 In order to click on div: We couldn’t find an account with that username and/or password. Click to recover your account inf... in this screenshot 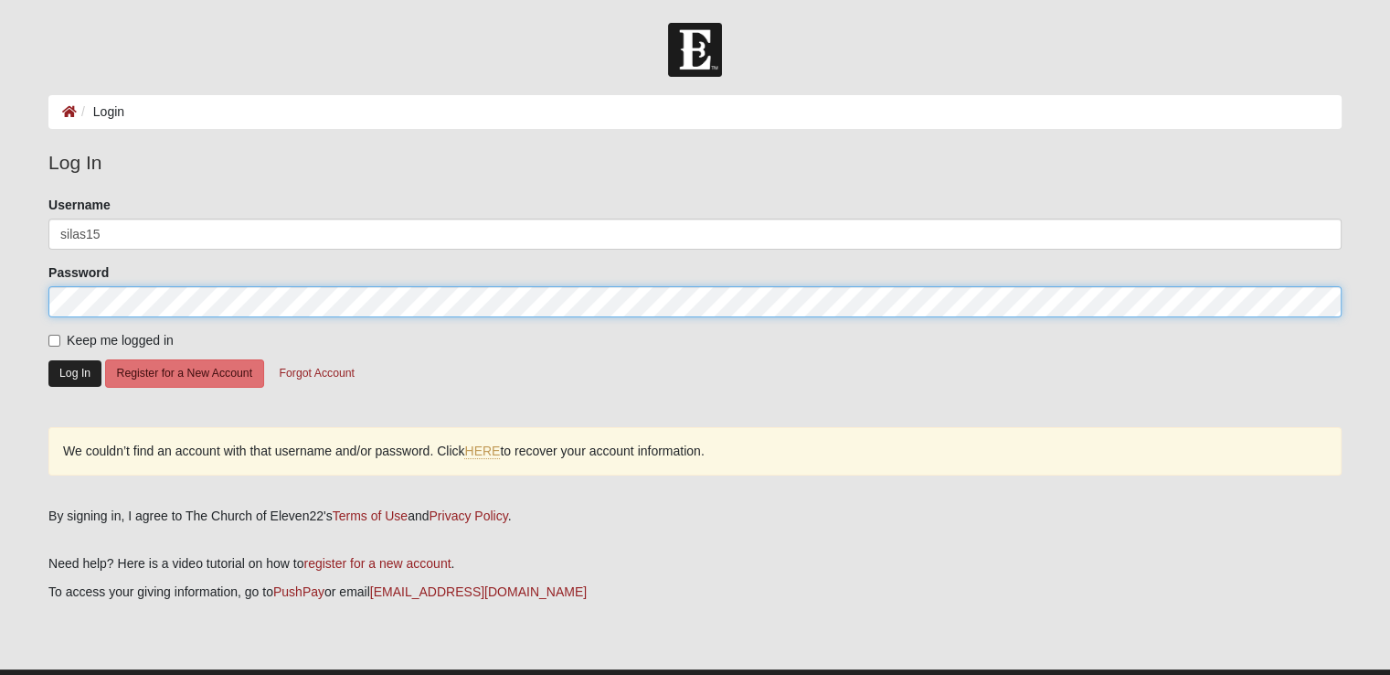, I will do `click(695, 451)`.